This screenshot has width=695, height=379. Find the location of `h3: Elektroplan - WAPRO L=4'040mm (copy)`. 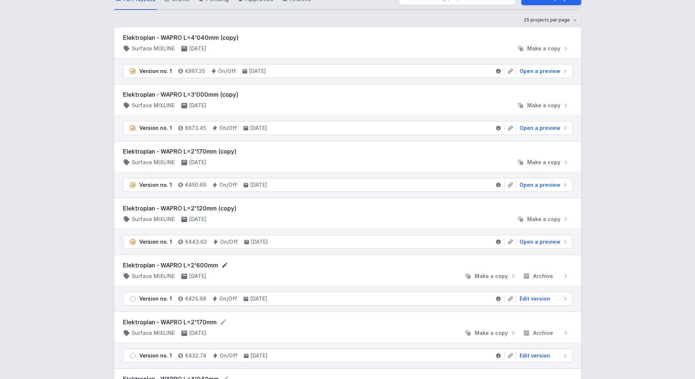

h3: Elektroplan - WAPRO L=4'040mm (copy) is located at coordinates (348, 38).